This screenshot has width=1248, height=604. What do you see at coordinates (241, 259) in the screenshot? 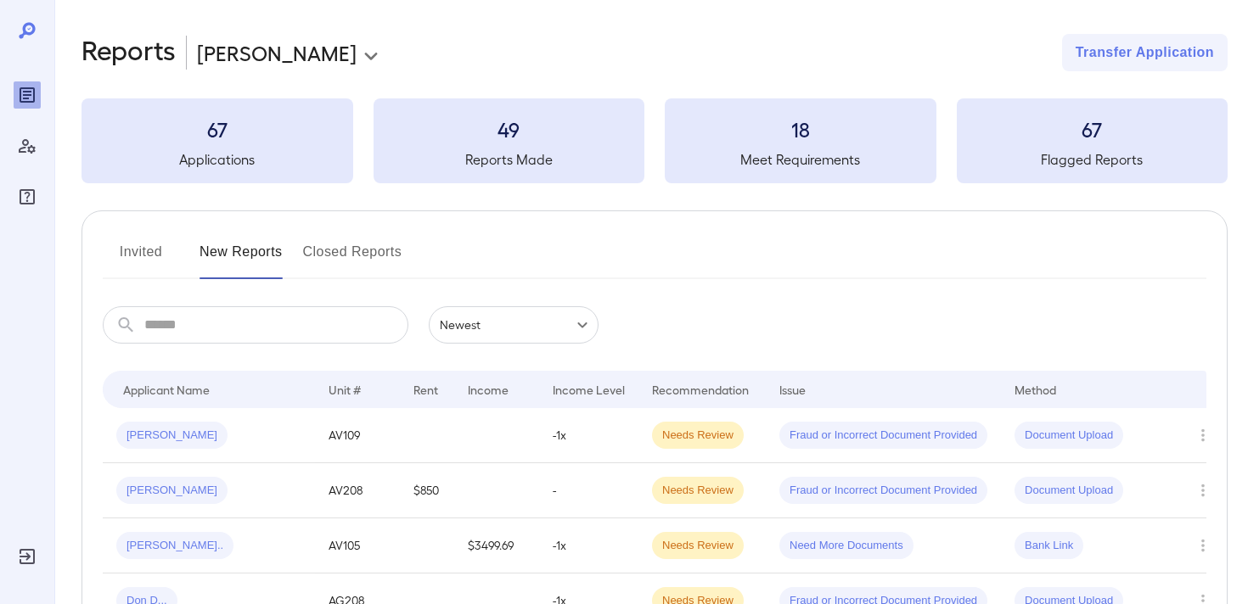
I see `button: New Reports` at bounding box center [241, 259].